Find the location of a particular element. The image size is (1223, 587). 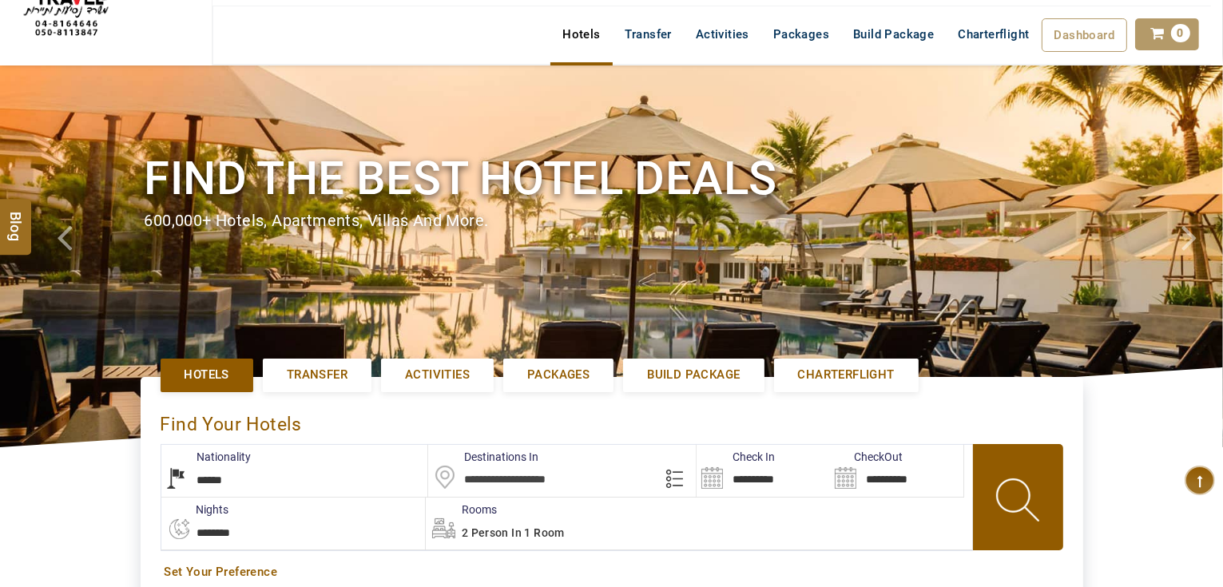

span: Hotels is located at coordinates (207, 375).